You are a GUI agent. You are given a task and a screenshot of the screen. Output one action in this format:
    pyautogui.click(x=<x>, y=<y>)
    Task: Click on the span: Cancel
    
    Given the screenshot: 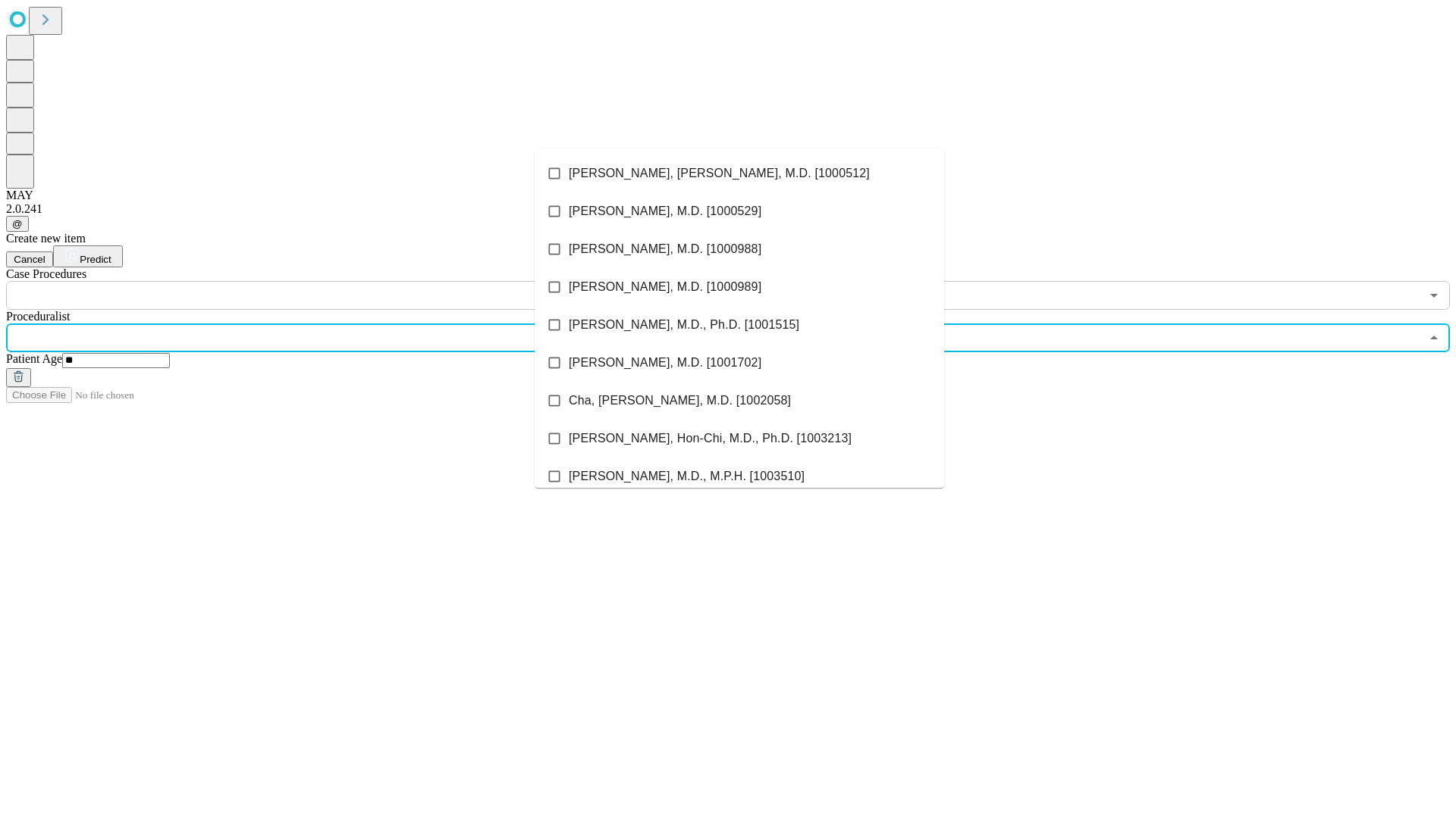 What is the action you would take?
    pyautogui.click(x=30, y=259)
    